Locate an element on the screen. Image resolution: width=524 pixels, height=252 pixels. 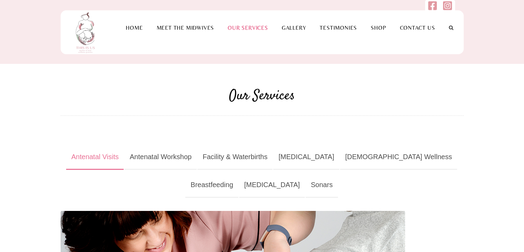
a: Home is located at coordinates (134, 28).